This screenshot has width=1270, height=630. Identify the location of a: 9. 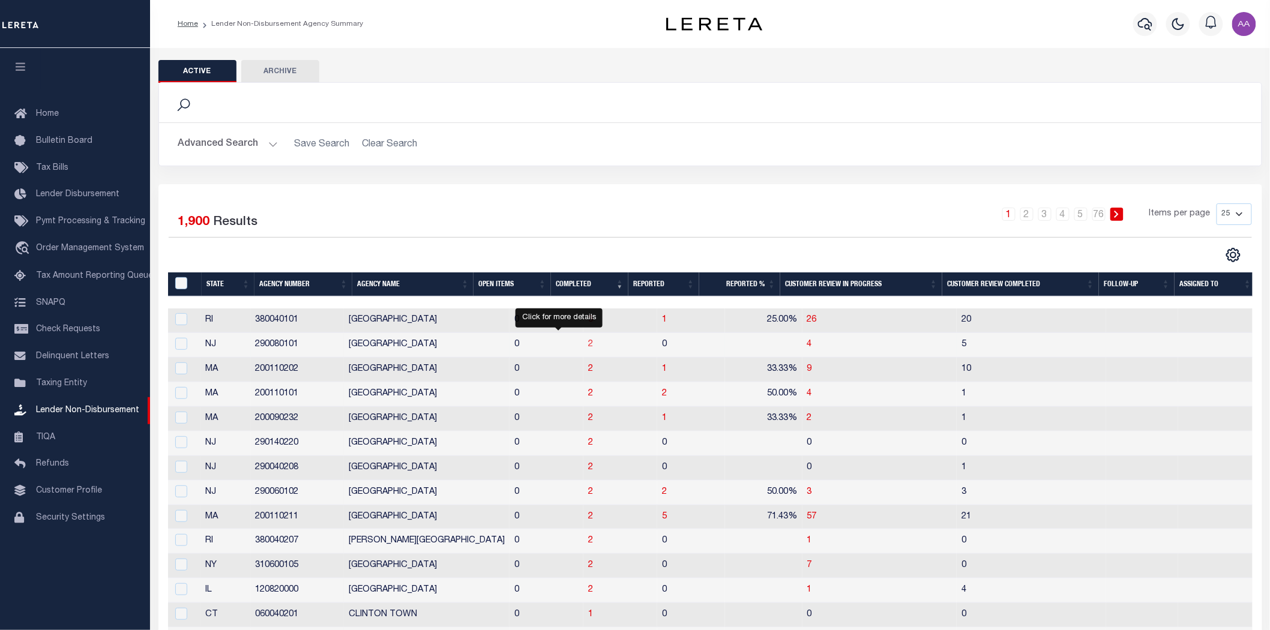
(810, 369).